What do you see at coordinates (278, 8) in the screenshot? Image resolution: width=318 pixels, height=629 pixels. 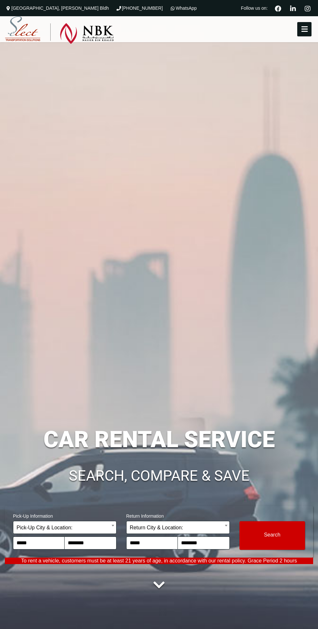 I see `a: Facebook` at bounding box center [278, 8].